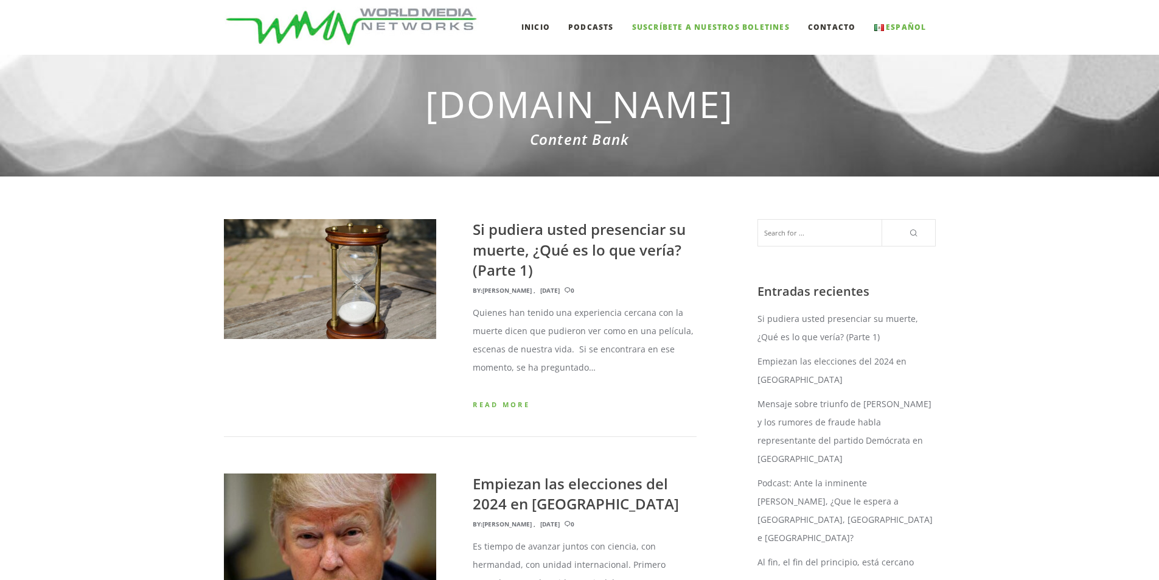 This screenshot has width=1159, height=580. I want to click on a: Al fin, el fin del principio, está cercano, so click(835, 562).